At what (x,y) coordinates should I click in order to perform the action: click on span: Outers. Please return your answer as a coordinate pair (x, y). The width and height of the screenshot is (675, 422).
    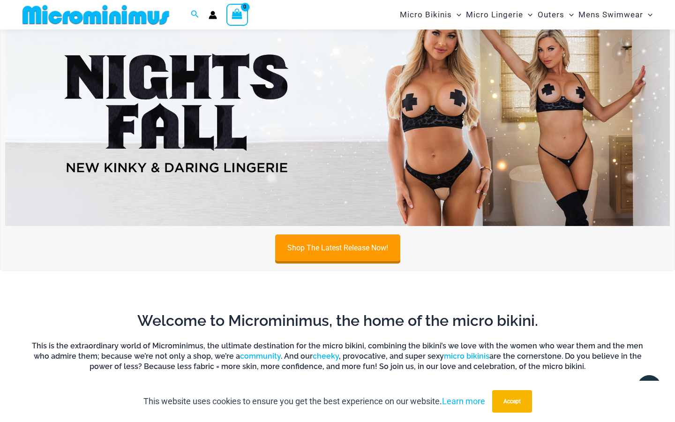
    Looking at the image, I should click on (551, 15).